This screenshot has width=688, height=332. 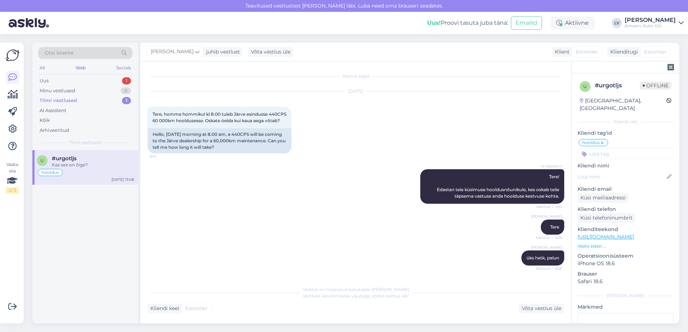 What do you see at coordinates (93, 165) in the screenshot?
I see `div: Kas see on õige?` at bounding box center [93, 165].